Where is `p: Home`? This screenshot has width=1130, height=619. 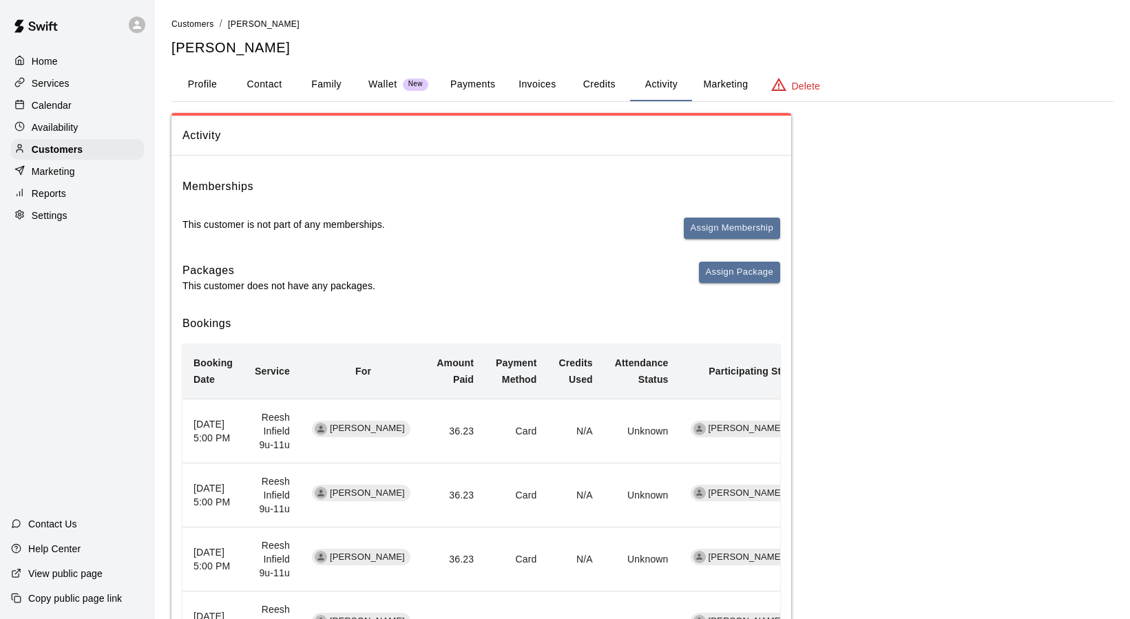 p: Home is located at coordinates (45, 61).